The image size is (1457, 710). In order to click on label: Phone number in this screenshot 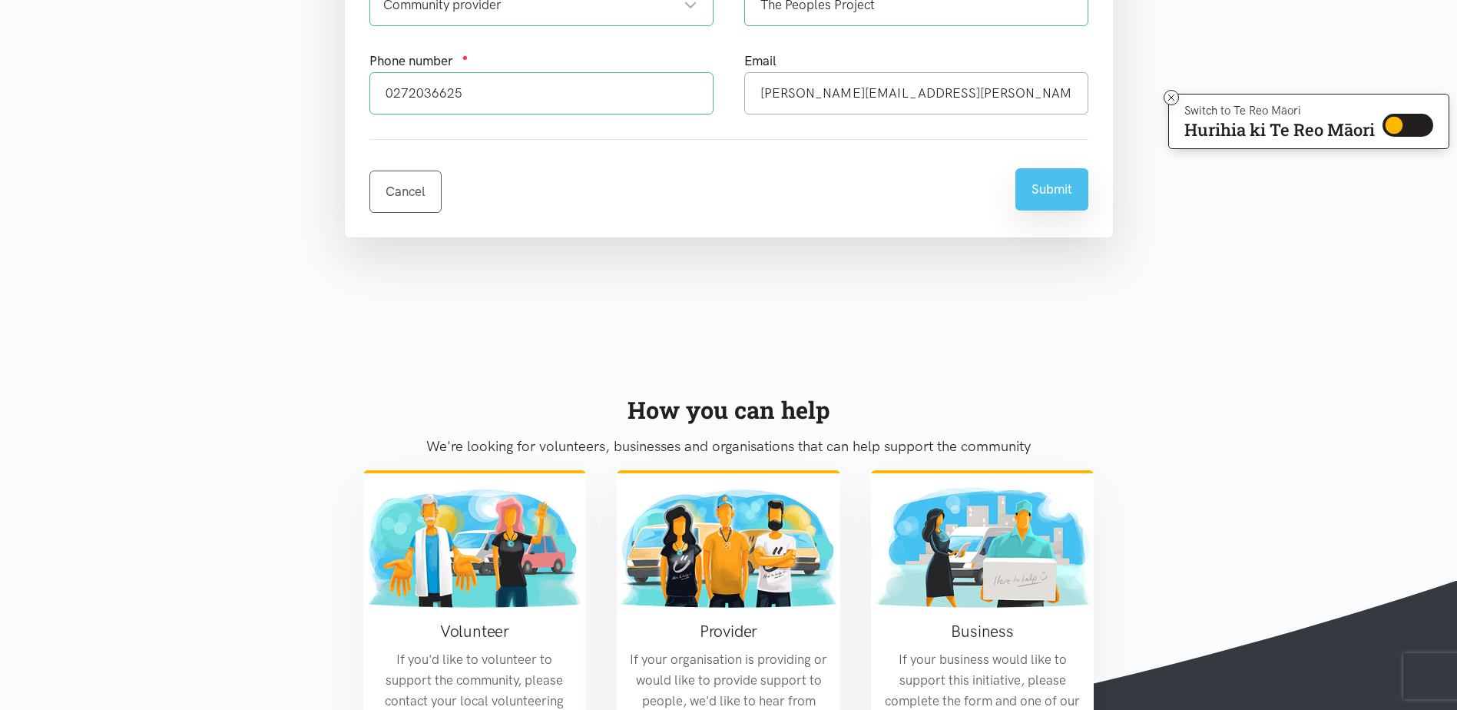, I will do `click(411, 61)`.